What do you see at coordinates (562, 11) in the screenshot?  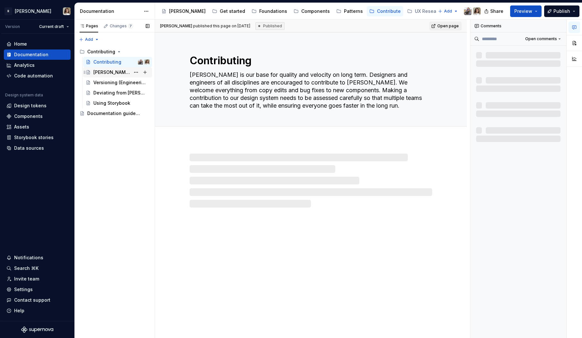 I see `span: Publish` at bounding box center [562, 11].